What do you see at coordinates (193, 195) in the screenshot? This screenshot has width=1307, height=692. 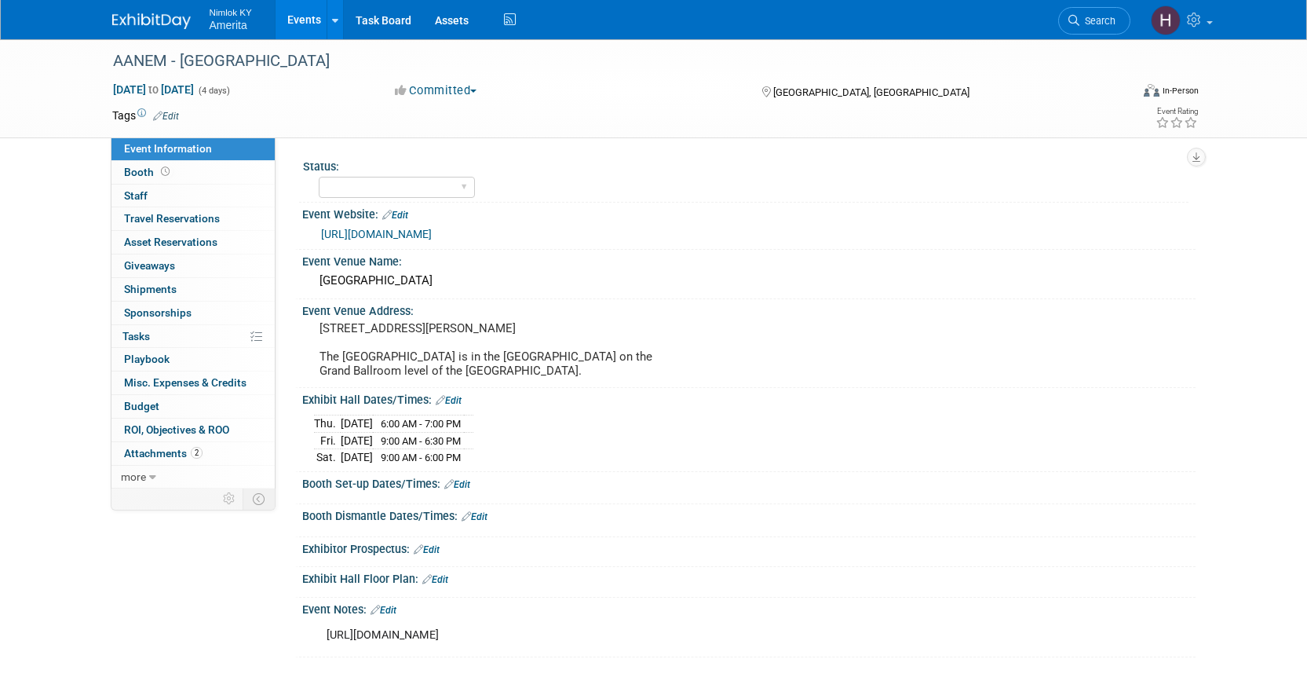 I see `a: Staff` at bounding box center [193, 195].